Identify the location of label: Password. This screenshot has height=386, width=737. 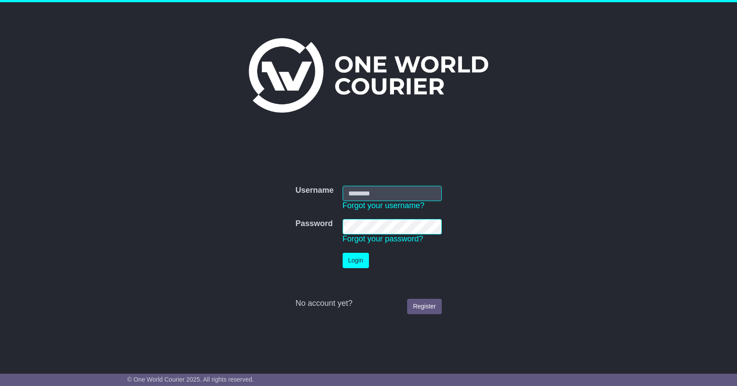
(314, 224).